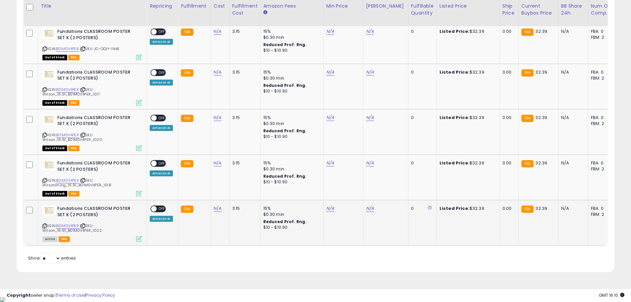  Describe the element at coordinates (71, 92) in the screenshot. I see `span: | SKU: Wilson_16.91_B01M0V4PER_1017` at that location.